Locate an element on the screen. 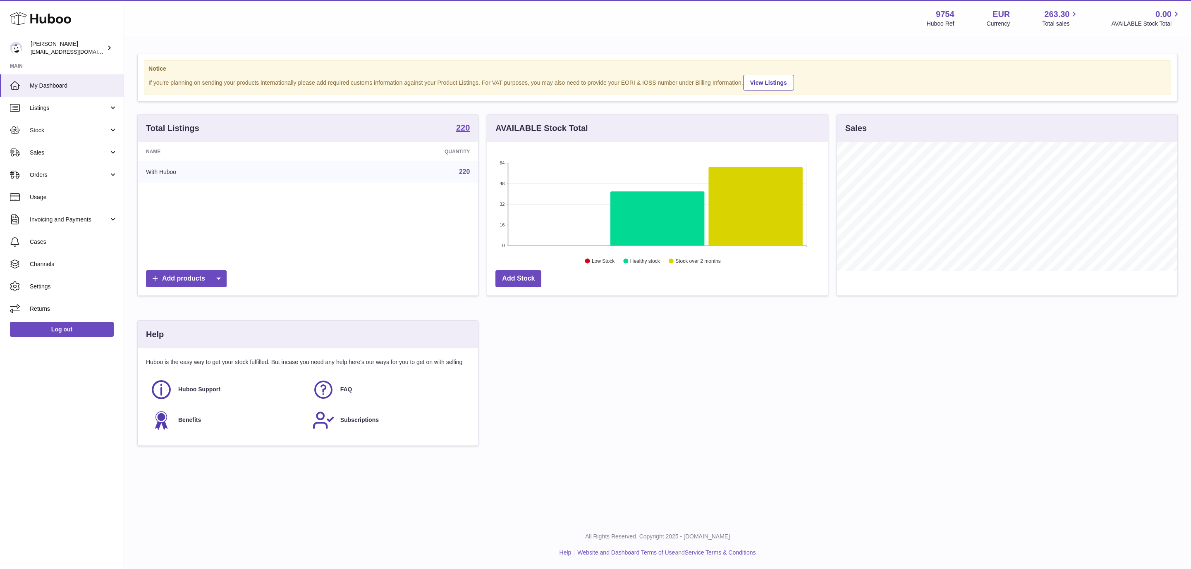  text: 48 is located at coordinates (502, 184).